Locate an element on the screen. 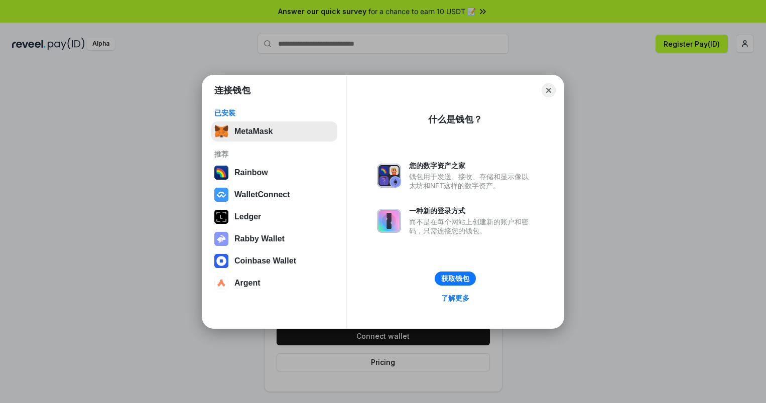 Image resolution: width=766 pixels, height=403 pixels. div: 了解更多 is located at coordinates (455, 298).